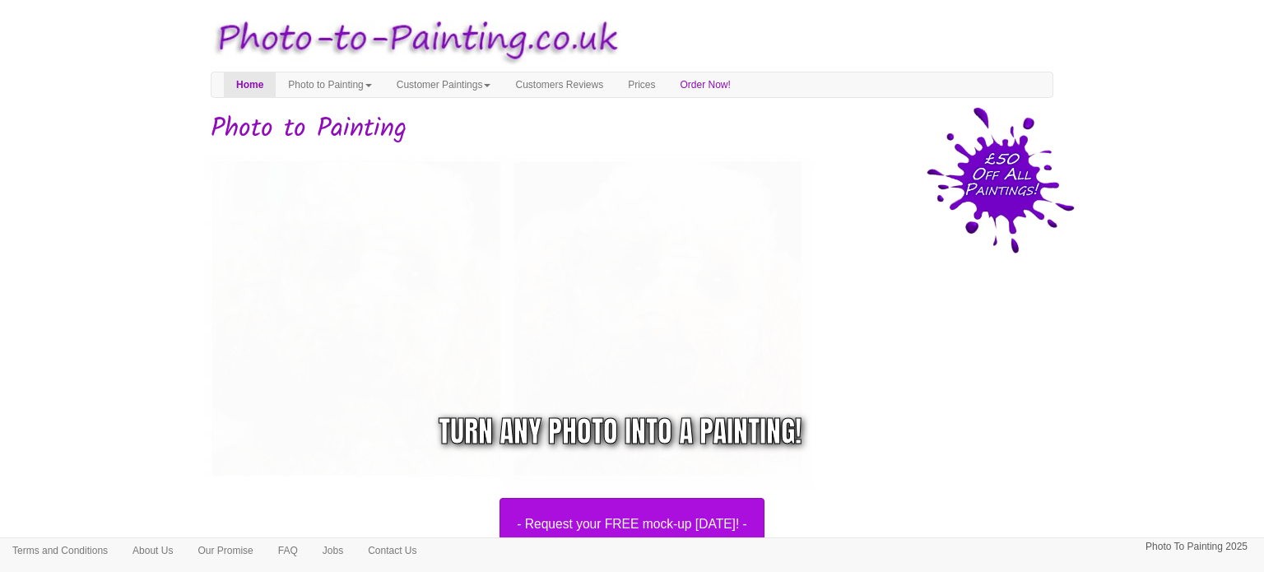  Describe the element at coordinates (559, 85) in the screenshot. I see `a: Customers Reviews` at that location.